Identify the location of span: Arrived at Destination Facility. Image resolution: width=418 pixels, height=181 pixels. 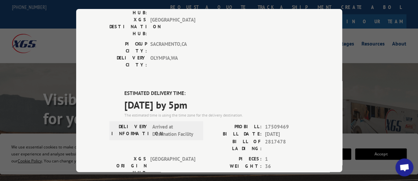
(175, 131).